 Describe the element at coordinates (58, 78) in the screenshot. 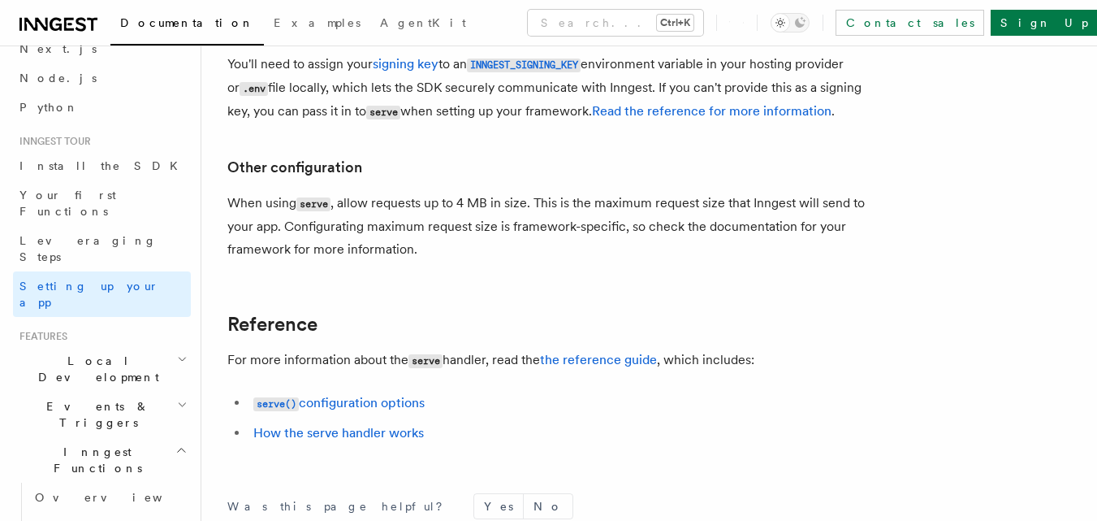

I see `span: Node.js` at that location.